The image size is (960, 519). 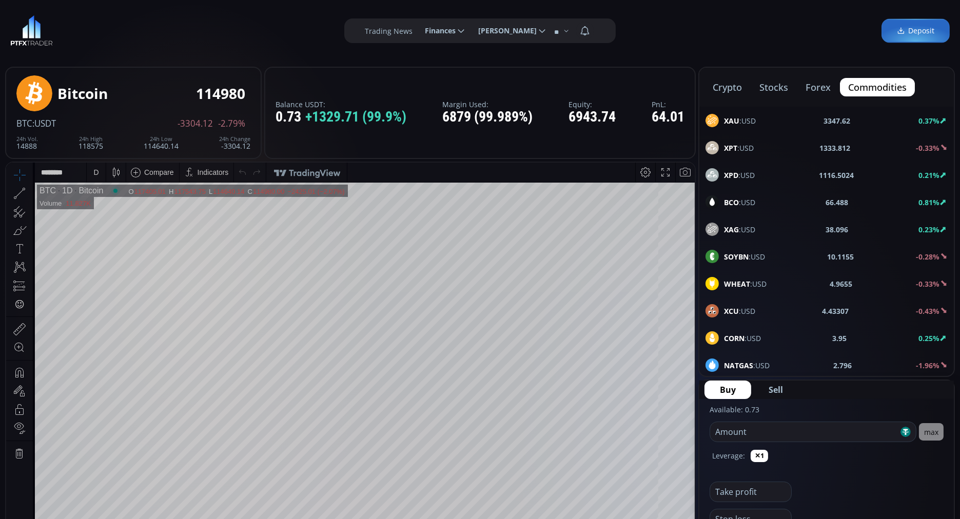 What do you see at coordinates (235, 139) in the screenshot?
I see `div: 24h Change` at bounding box center [235, 139].